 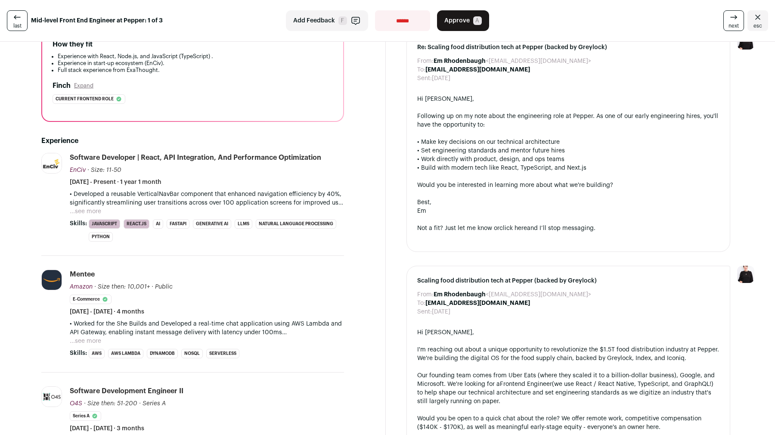 I want to click on li: Series A, so click(x=85, y=416).